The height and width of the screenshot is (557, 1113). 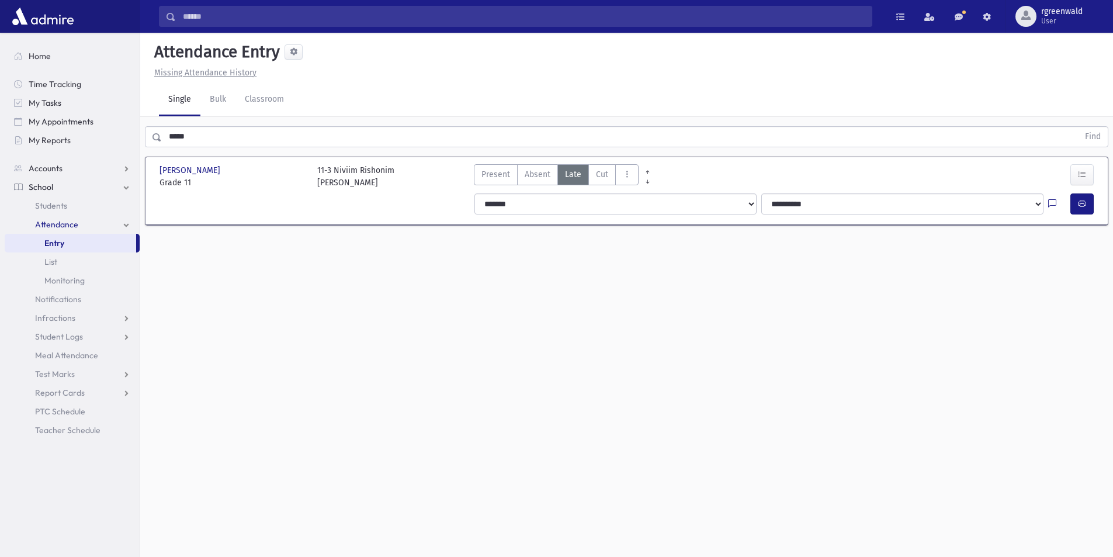 What do you see at coordinates (72, 206) in the screenshot?
I see `a: Students` at bounding box center [72, 206].